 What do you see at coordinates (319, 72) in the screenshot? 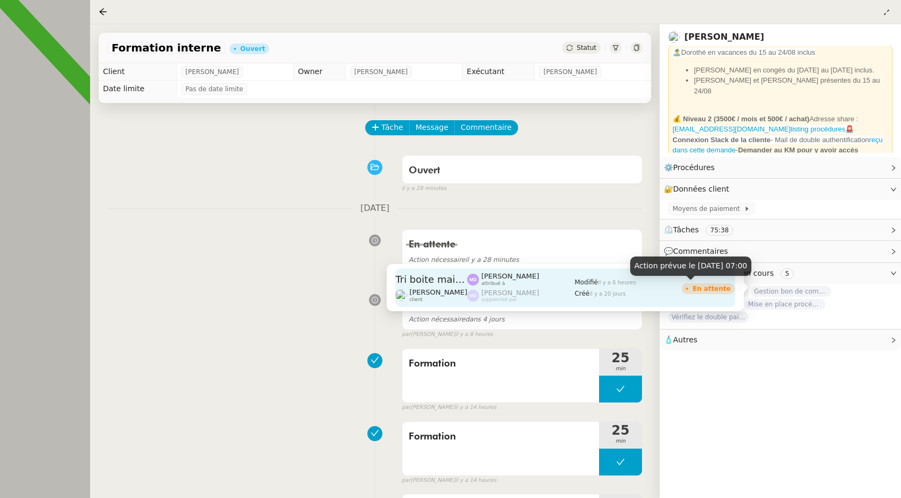
I see `td: Owner` at bounding box center [319, 72].